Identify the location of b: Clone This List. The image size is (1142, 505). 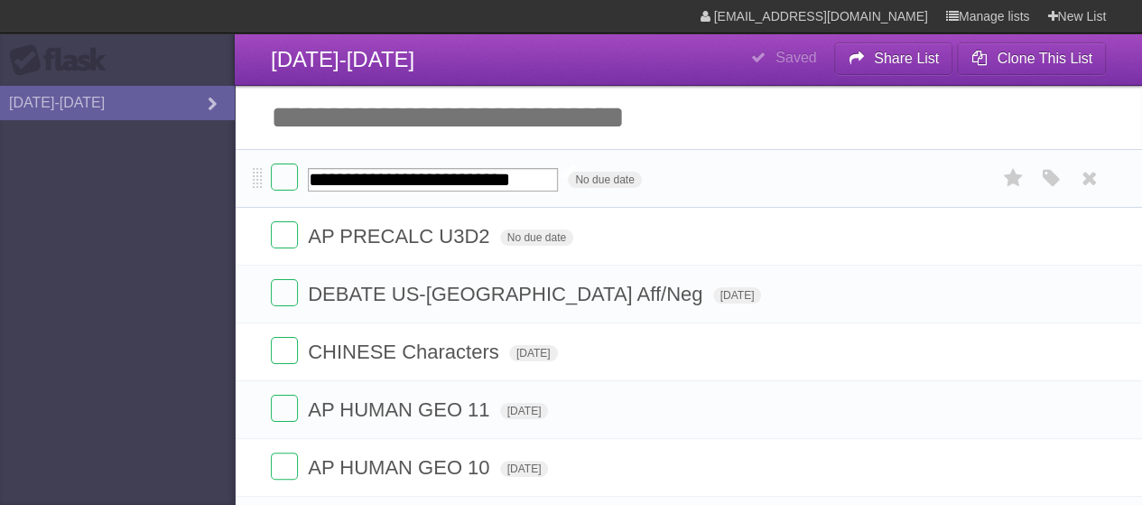
(1044, 58).